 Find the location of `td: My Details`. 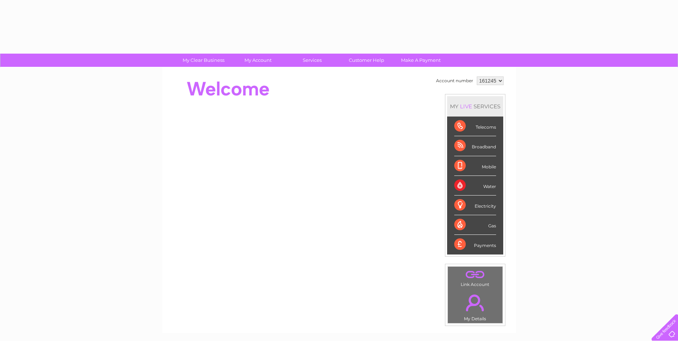

td: My Details is located at coordinates (475, 306).